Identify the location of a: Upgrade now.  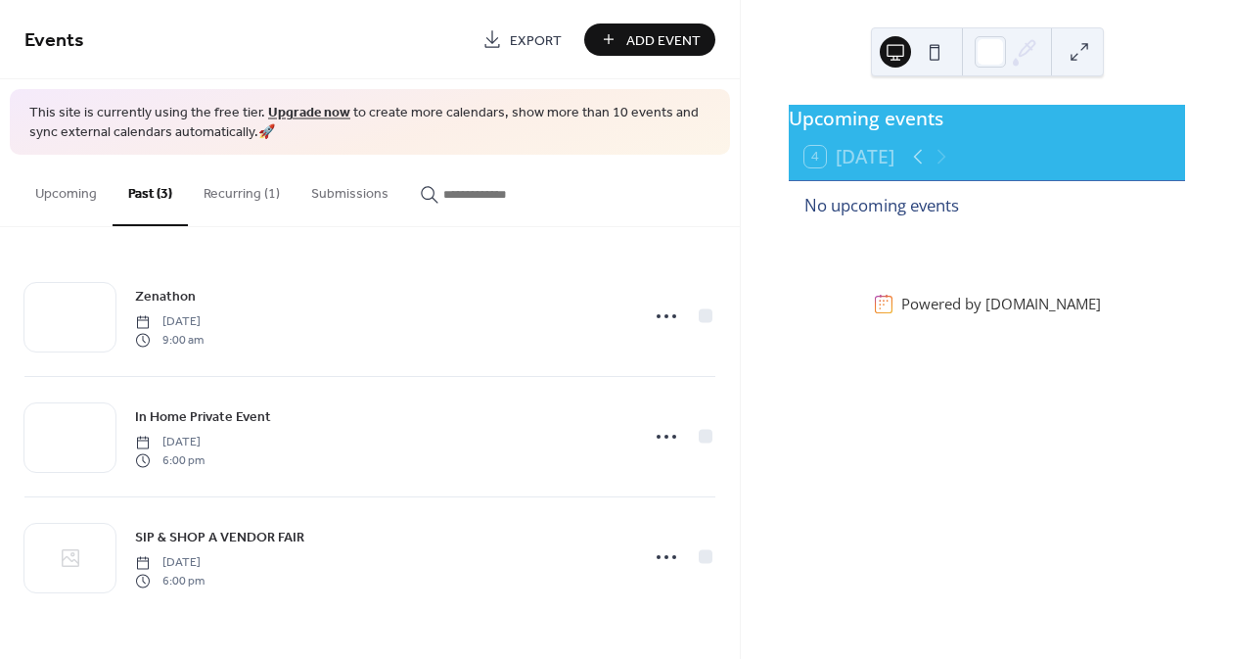
(309, 113).